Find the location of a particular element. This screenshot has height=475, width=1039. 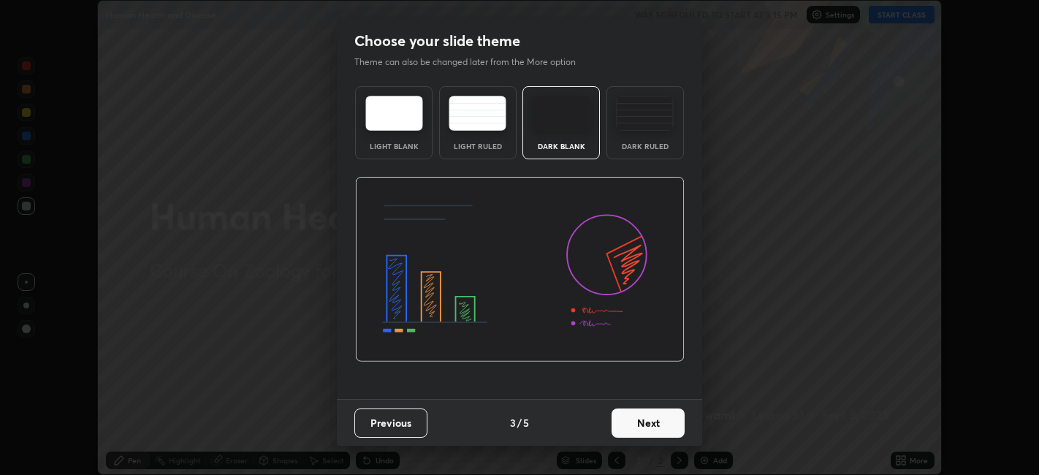

div: Light Ruled is located at coordinates (478, 146).